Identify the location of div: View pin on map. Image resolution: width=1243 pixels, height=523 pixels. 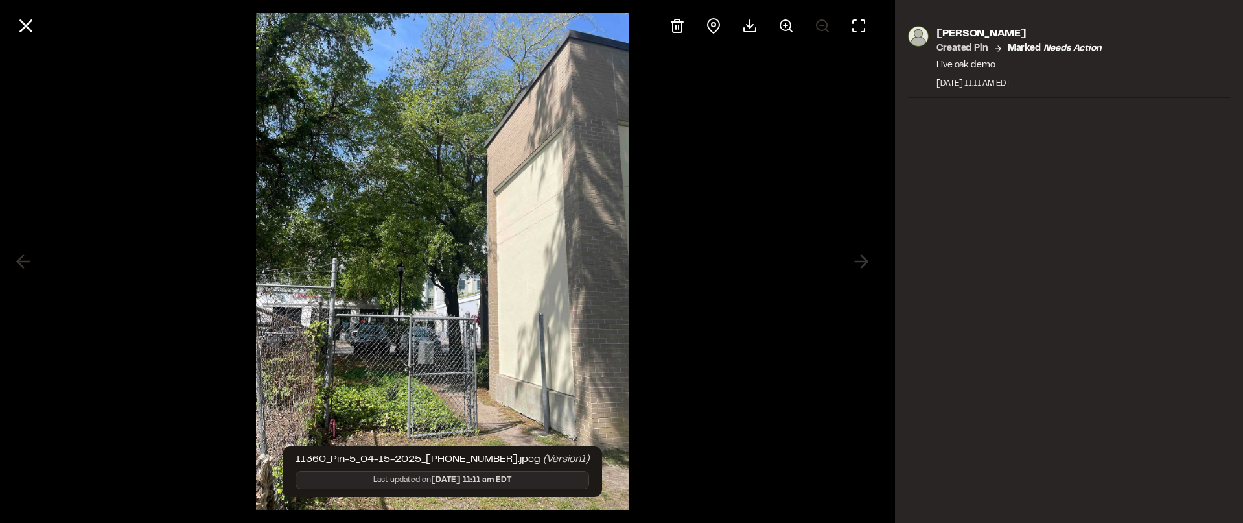
(714, 26).